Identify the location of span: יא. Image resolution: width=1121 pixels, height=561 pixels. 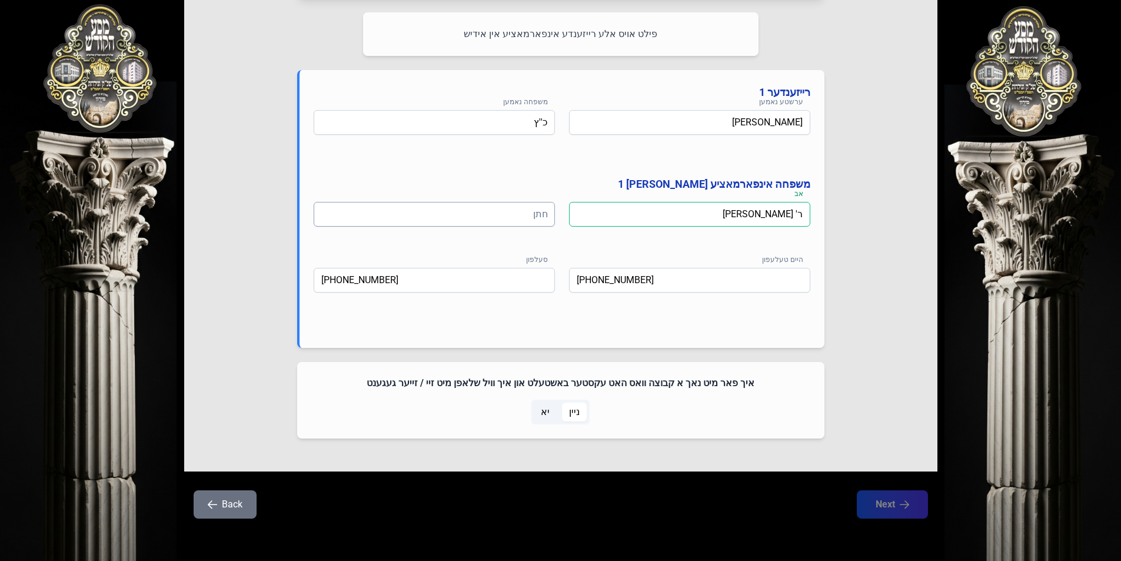
(545, 412).